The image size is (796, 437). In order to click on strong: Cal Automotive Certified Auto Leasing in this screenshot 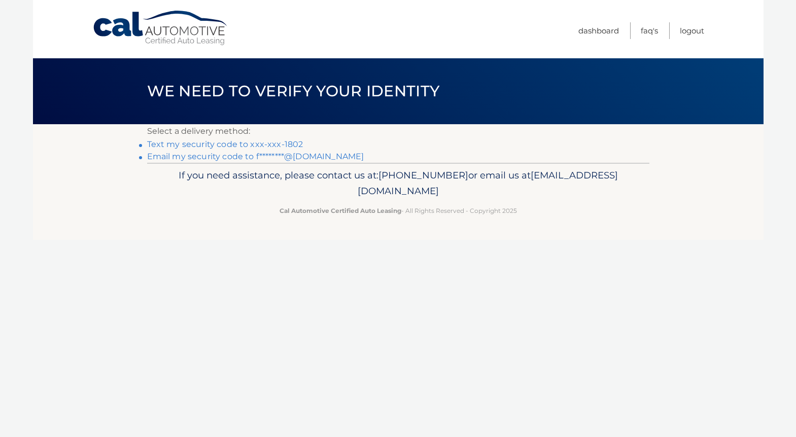, I will do `click(340, 211)`.